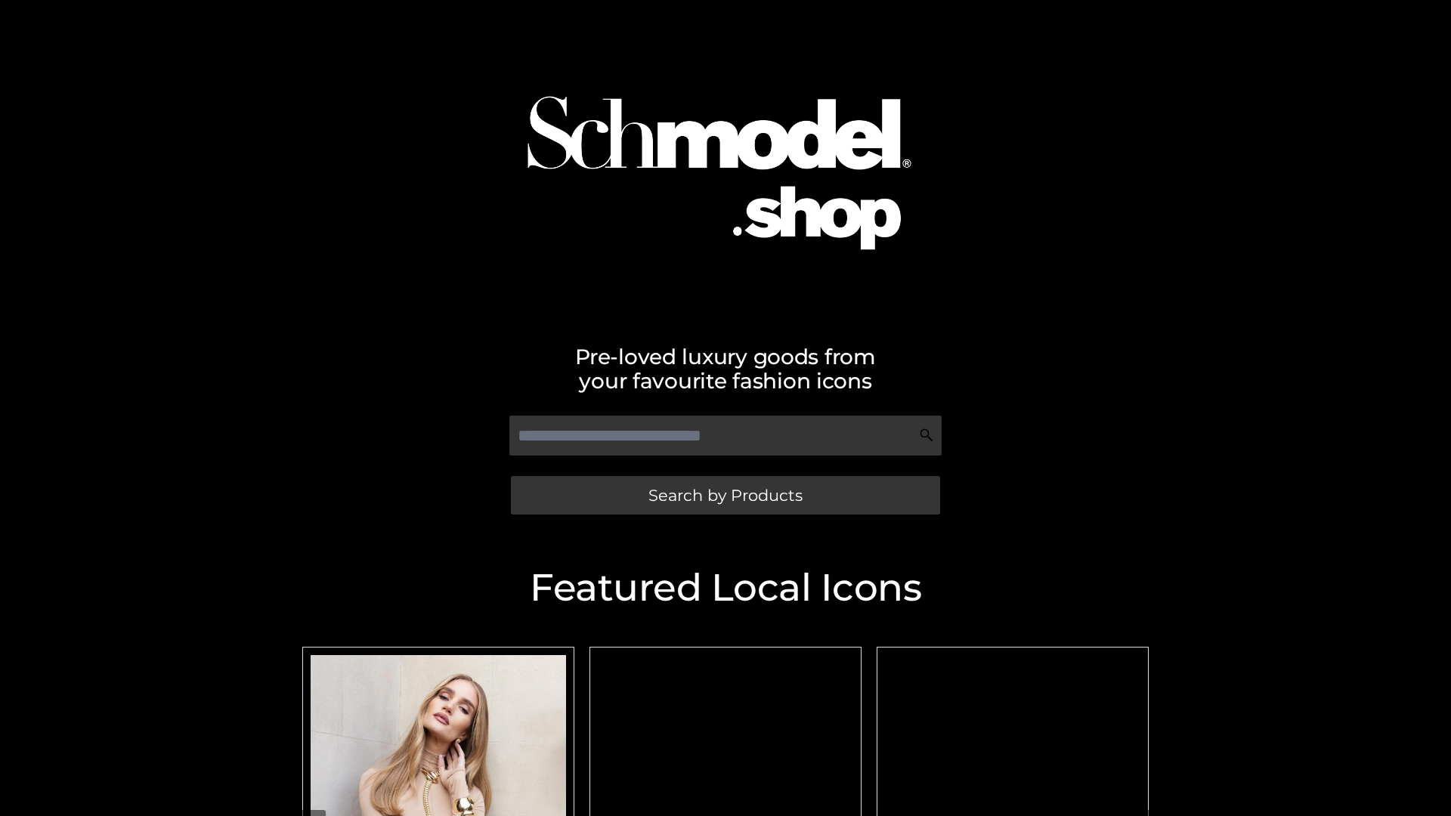 This screenshot has height=816, width=1451. Describe the element at coordinates (926, 435) in the screenshot. I see `img: Search Icon` at that location.